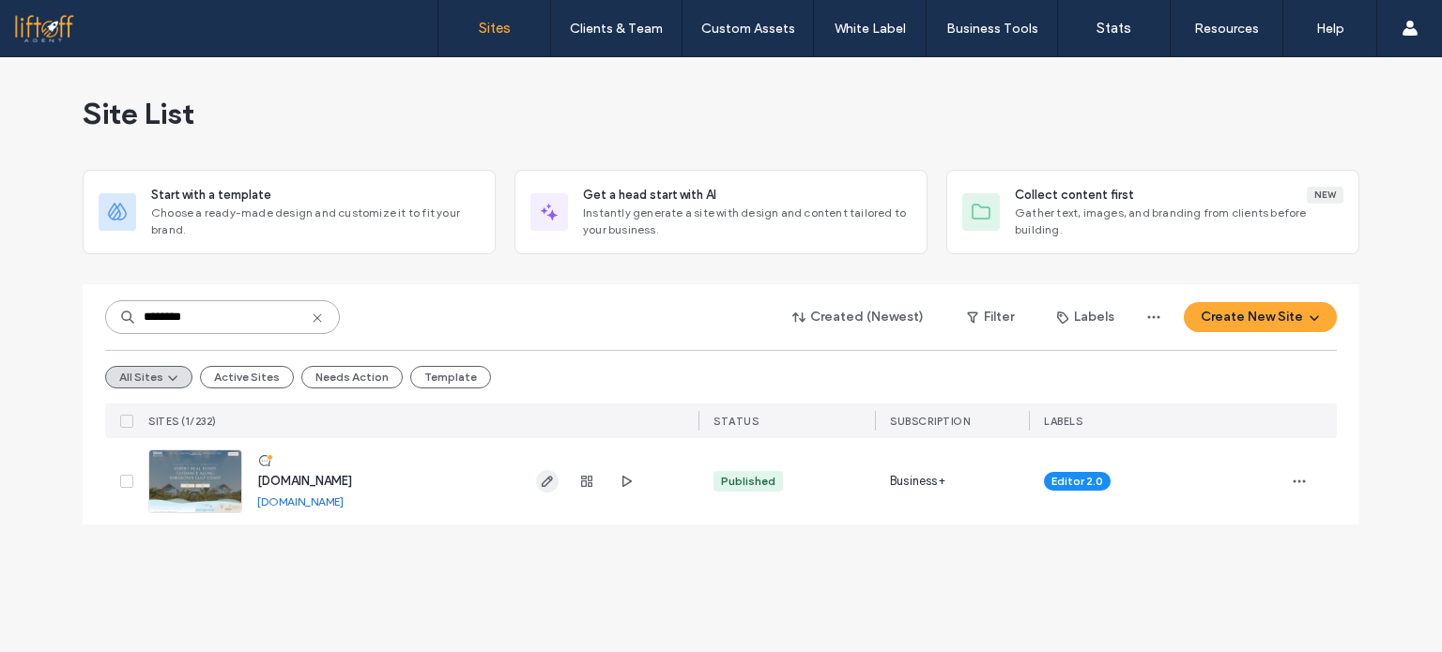 Image resolution: width=1442 pixels, height=652 pixels. Describe the element at coordinates (182, 421) in the screenshot. I see `span: SITES (1/232)` at that location.